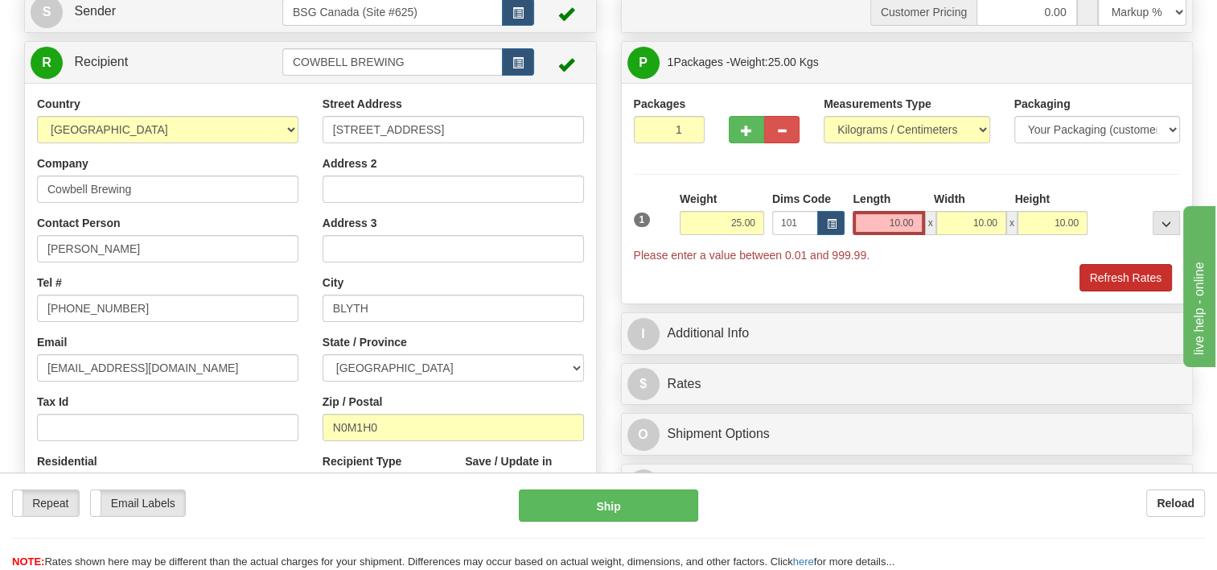  I want to click on span: Packages -, so click(743, 62).